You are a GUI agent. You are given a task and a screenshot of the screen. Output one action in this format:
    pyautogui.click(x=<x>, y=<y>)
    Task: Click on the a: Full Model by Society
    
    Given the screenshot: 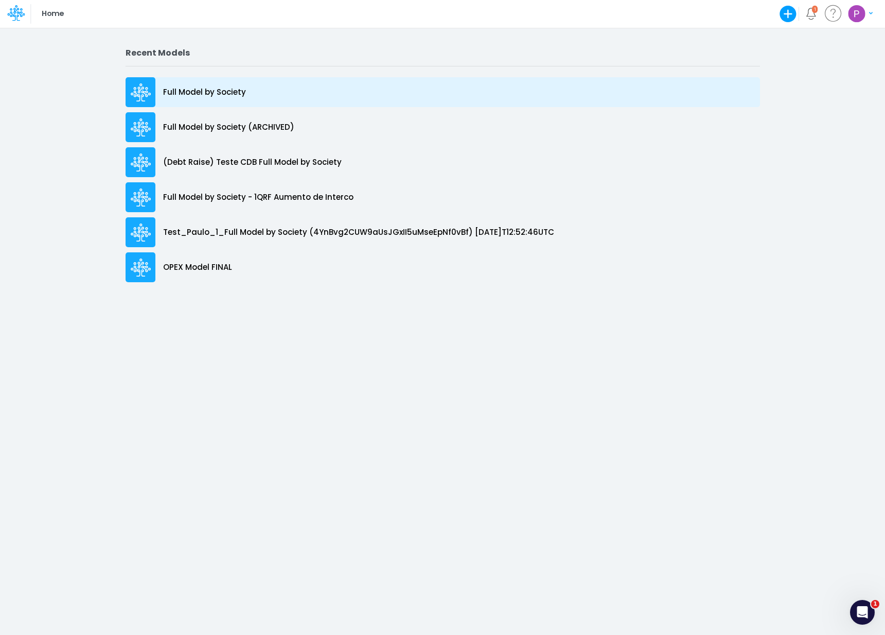 What is the action you would take?
    pyautogui.click(x=443, y=92)
    